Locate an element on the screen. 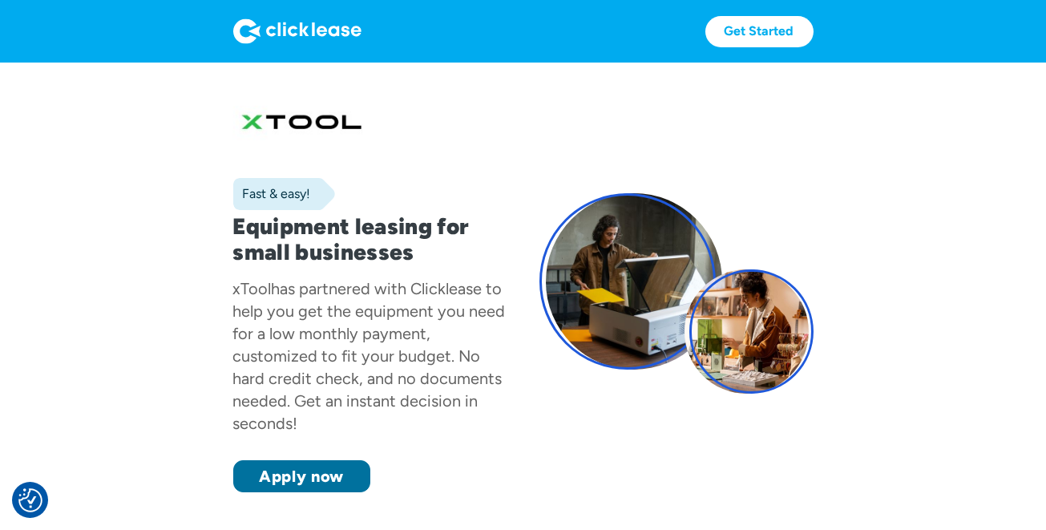  button: Consent Preferences is located at coordinates (30, 500).